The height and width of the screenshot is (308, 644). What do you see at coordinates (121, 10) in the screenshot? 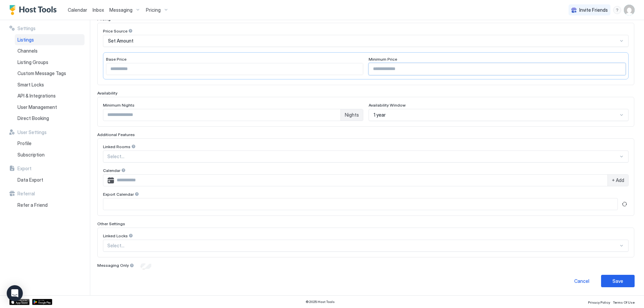
I see `span: Messaging` at bounding box center [121, 10].